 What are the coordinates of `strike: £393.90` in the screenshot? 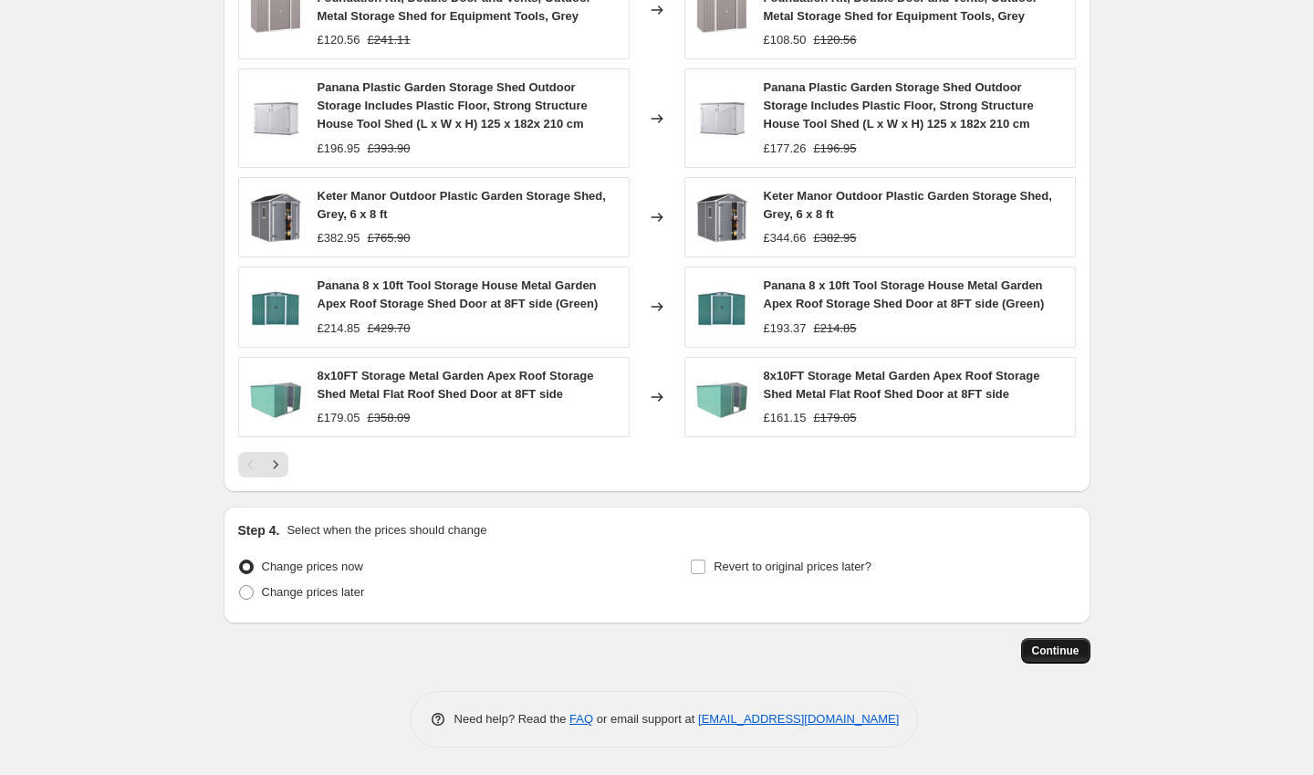 It's located at (389, 149).